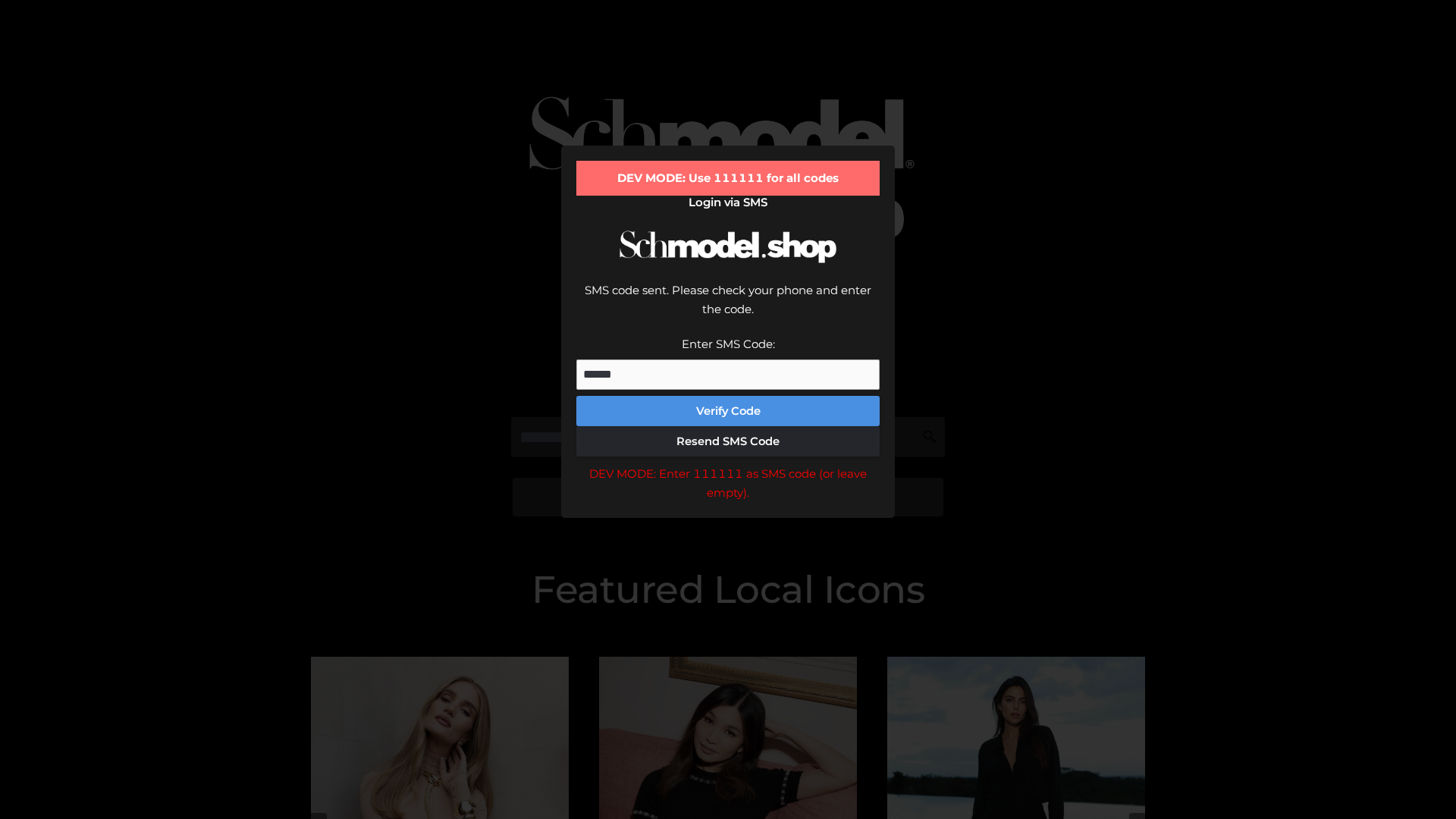  What do you see at coordinates (728, 483) in the screenshot?
I see `div: DEV MODE: Enter 111111 as SMS code (or leave empty).` at bounding box center [728, 483].